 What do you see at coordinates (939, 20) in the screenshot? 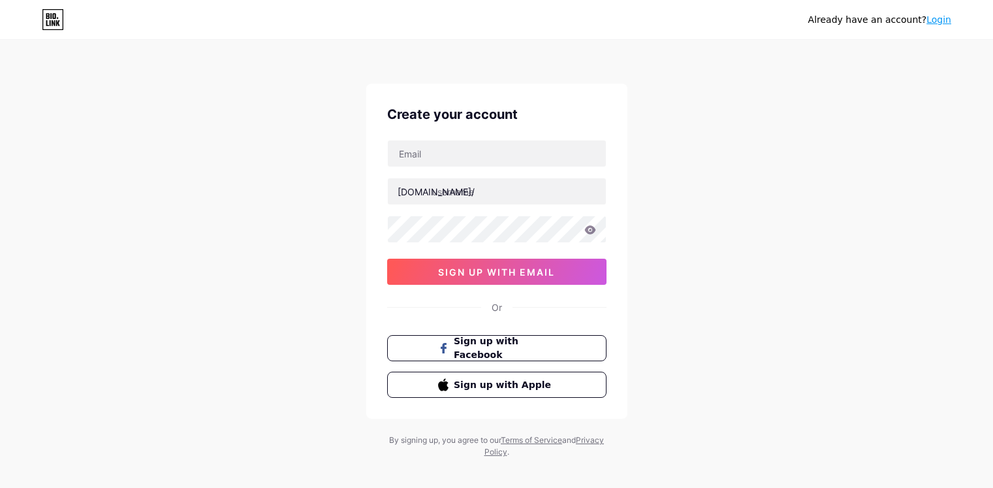
I see `a: Login` at bounding box center [939, 20].